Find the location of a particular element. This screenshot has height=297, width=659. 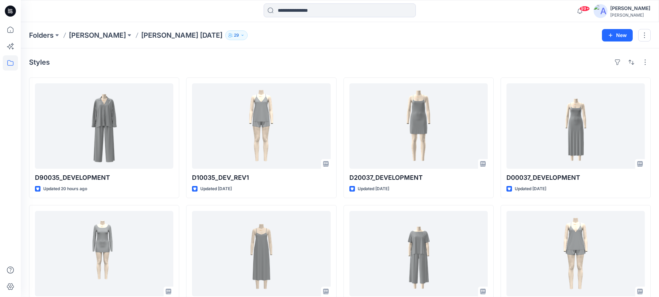

p: Updated 20 hours ago is located at coordinates (65, 189).